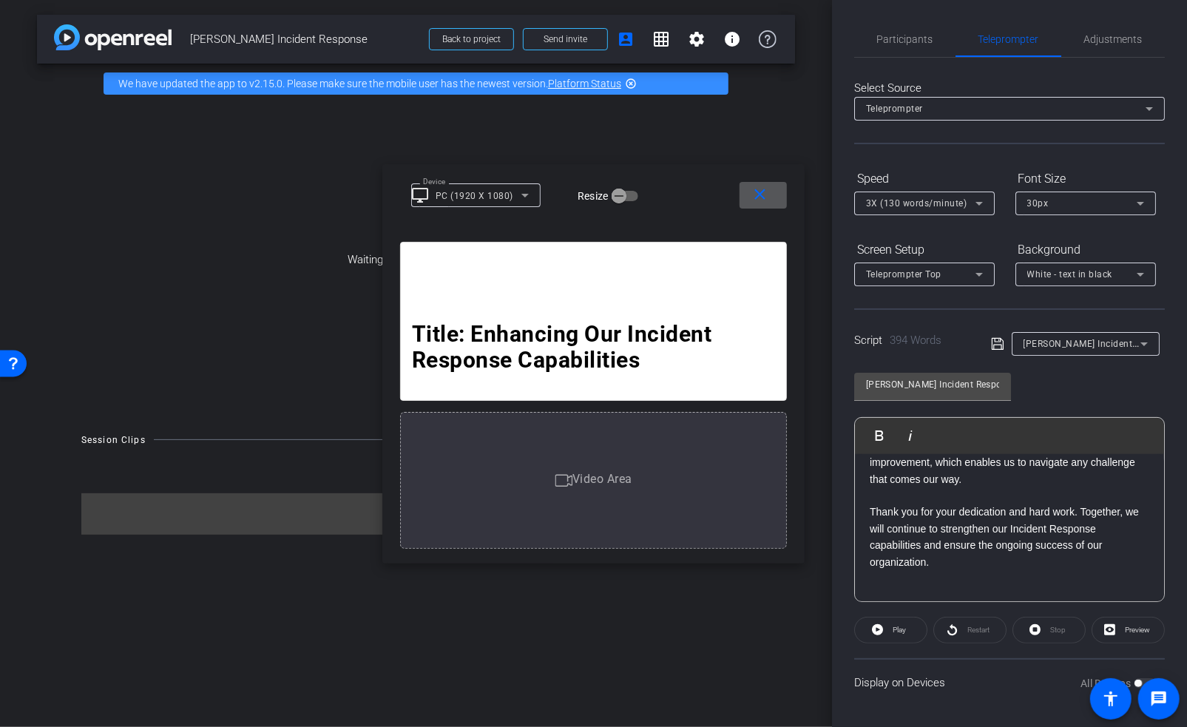  What do you see at coordinates (925, 250) in the screenshot?
I see `div: Screen Setup` at bounding box center [925, 250].